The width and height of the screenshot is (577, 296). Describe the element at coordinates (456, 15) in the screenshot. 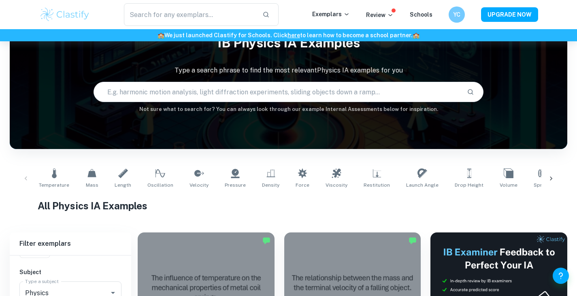

I see `button: YC` at that location.